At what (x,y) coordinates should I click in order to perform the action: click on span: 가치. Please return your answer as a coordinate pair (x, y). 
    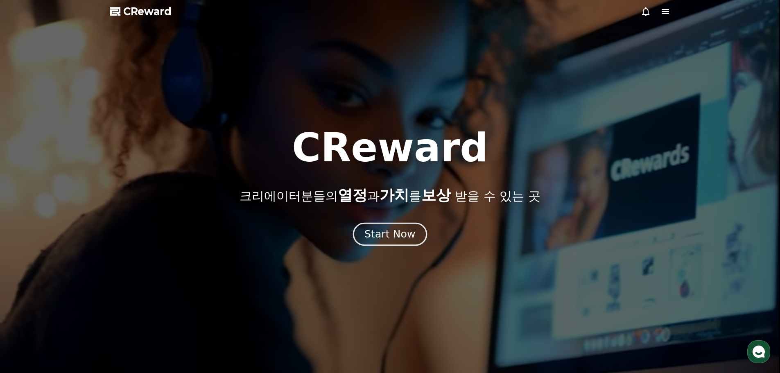
    Looking at the image, I should click on (394, 195).